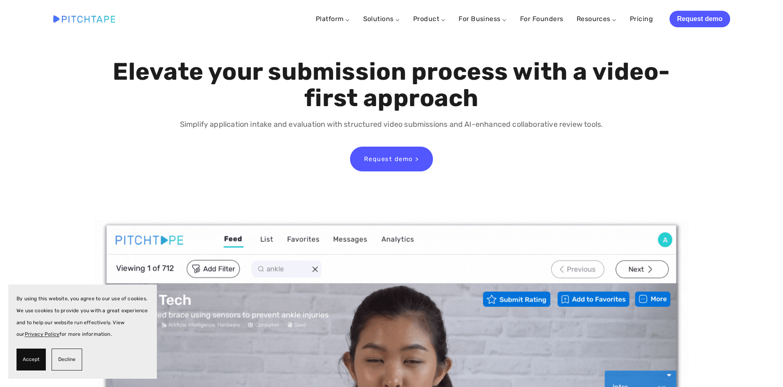  Describe the element at coordinates (391, 124) in the screenshot. I see `p: Simplify application intake and evaluation with structured video submissions and AI-enhanced coll...` at that location.